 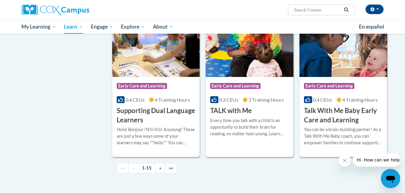 What do you see at coordinates (163, 27) in the screenshot?
I see `a: About` at bounding box center [163, 27].